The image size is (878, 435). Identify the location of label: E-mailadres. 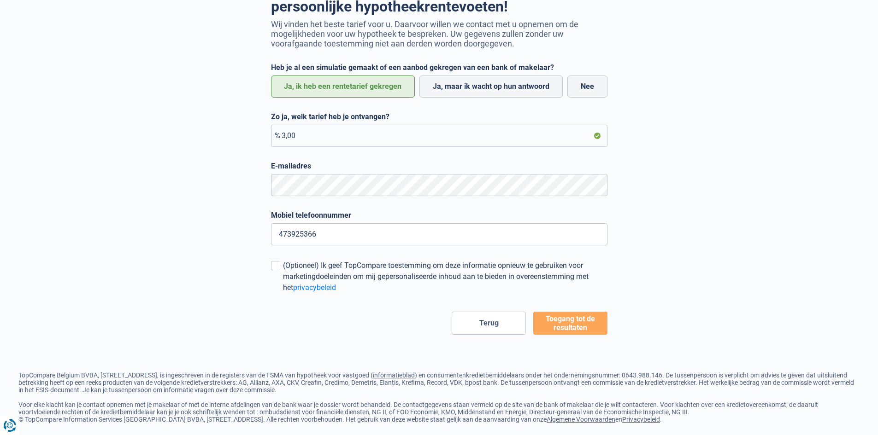
(439, 166).